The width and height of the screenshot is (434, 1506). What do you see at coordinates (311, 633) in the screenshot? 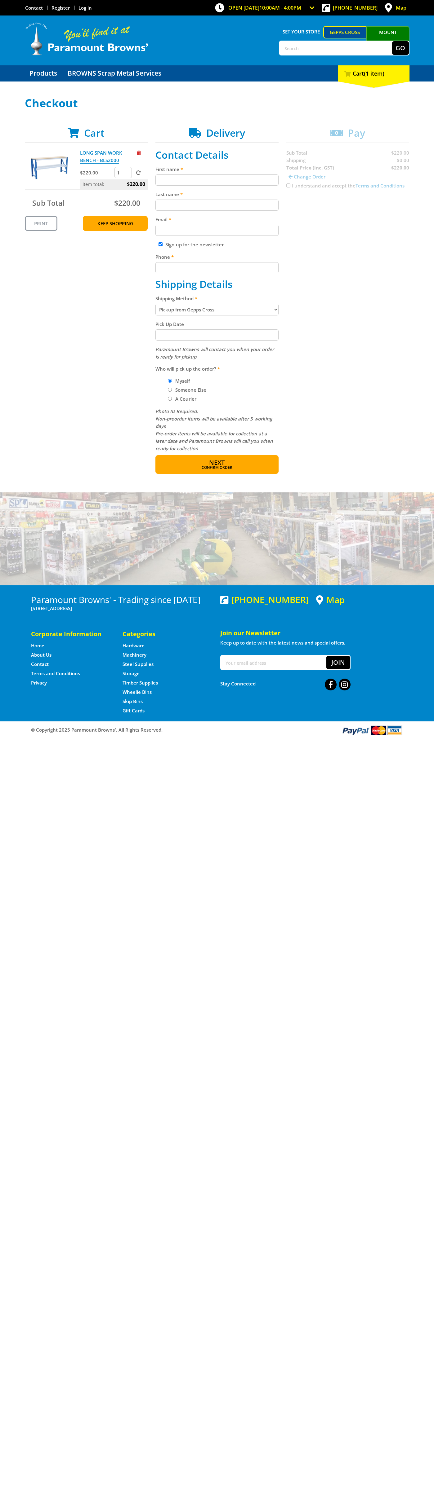
I see `h5: Join our Newsletter` at bounding box center [311, 633].